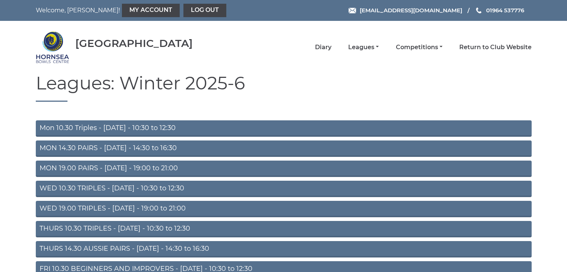 This screenshot has height=272, width=567. Describe the element at coordinates (496, 47) in the screenshot. I see `a: Return to Club Website` at that location.